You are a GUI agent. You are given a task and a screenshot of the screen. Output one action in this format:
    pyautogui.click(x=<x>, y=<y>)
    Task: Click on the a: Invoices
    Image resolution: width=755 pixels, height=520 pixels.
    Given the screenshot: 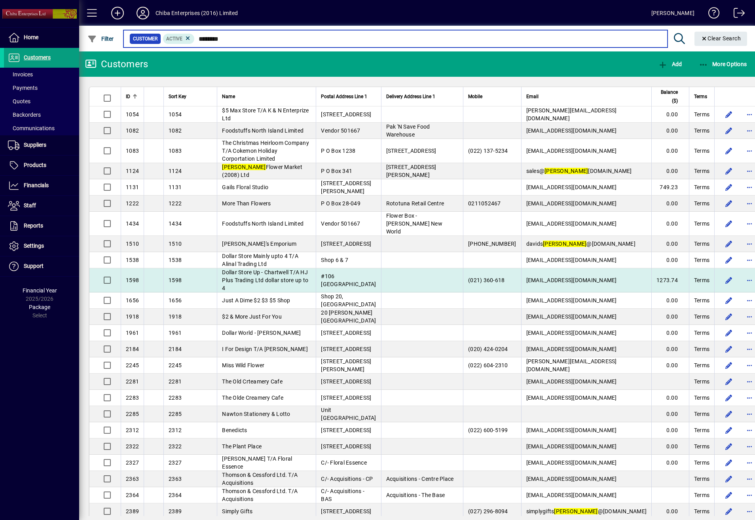 What is the action you would take?
    pyautogui.click(x=42, y=74)
    